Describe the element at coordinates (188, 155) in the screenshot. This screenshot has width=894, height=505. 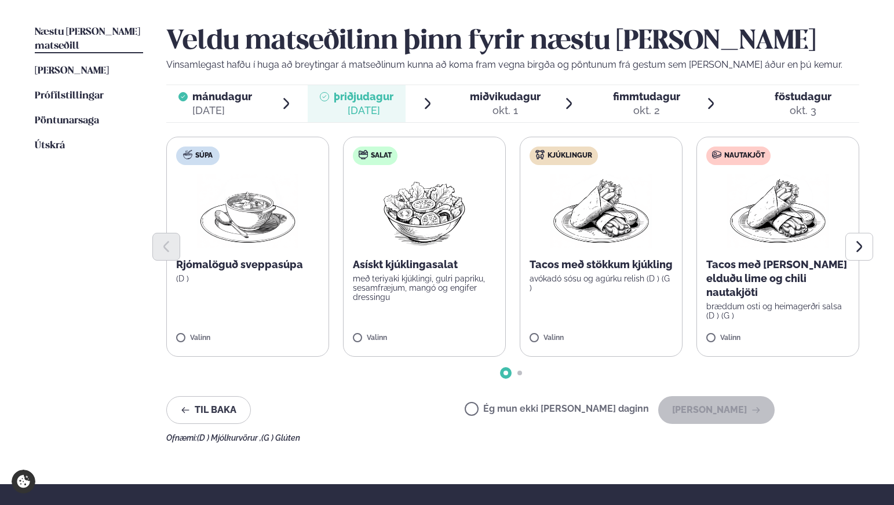
I see `img: soup.svg` at that location.